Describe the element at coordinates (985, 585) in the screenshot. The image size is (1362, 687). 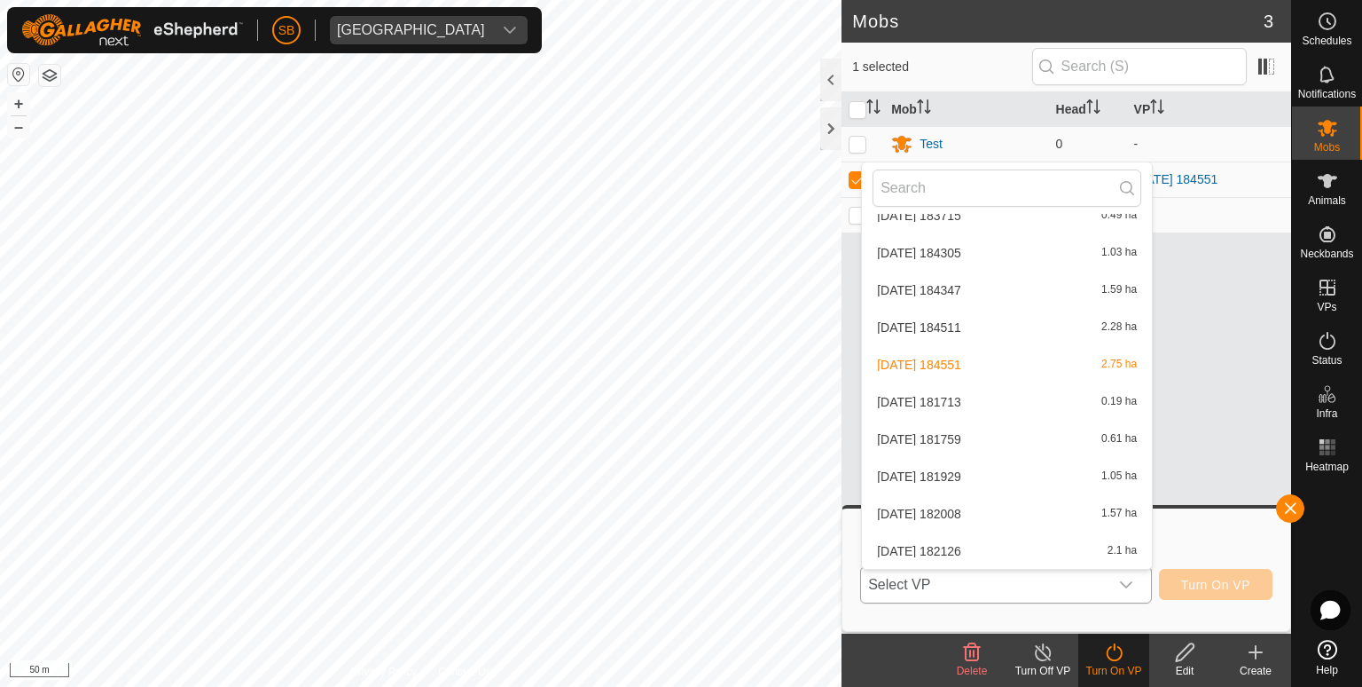
I see `span: Select VP` at that location.